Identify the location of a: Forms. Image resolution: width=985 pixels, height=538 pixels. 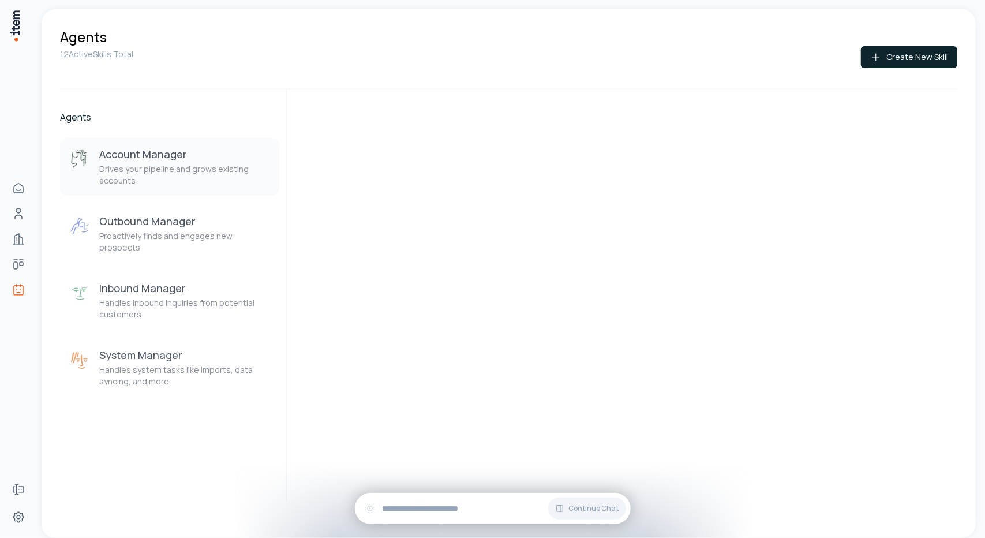
(18, 489).